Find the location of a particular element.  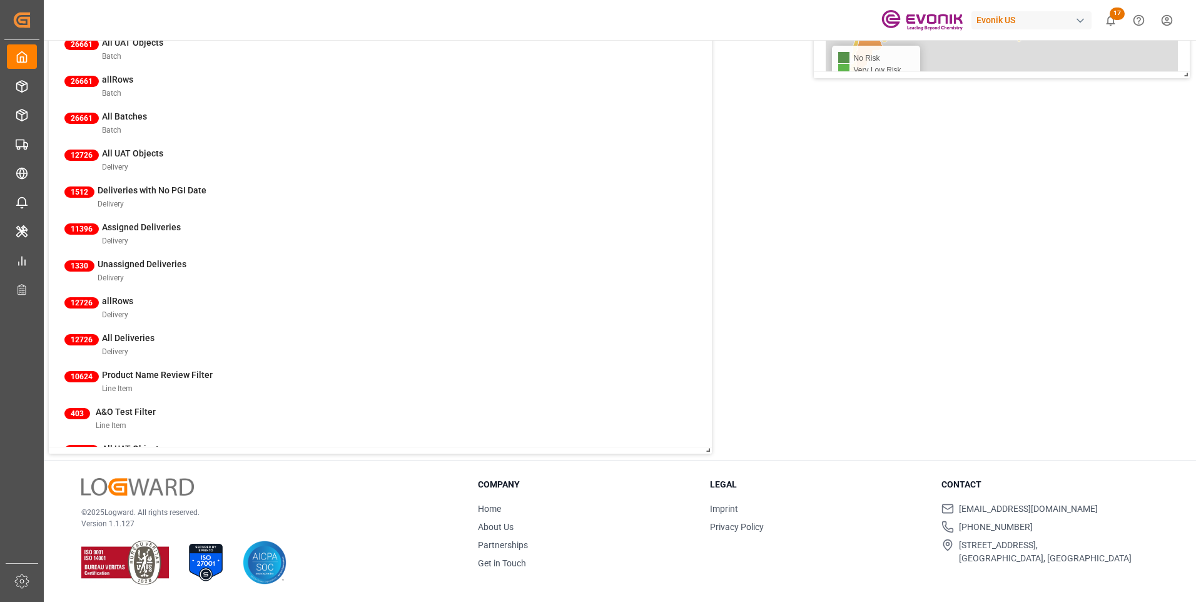

button: show 17 new notifications is located at coordinates (1110, 20).